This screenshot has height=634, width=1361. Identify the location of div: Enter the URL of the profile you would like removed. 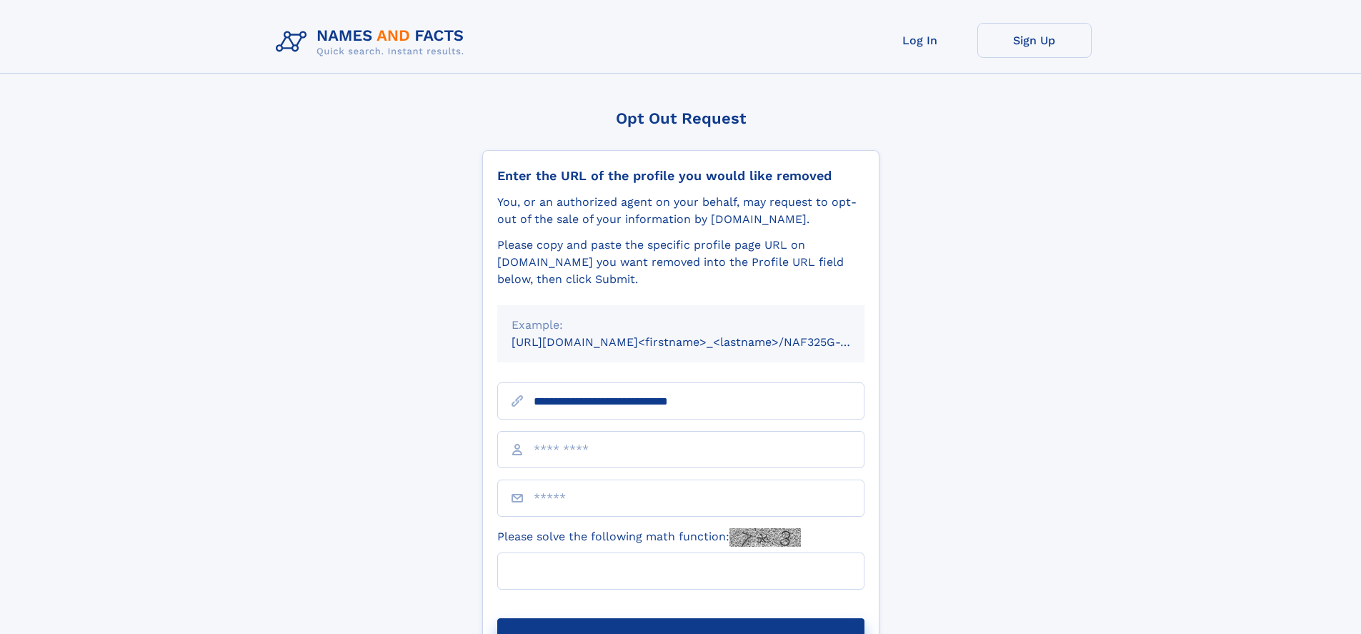
(681, 176).